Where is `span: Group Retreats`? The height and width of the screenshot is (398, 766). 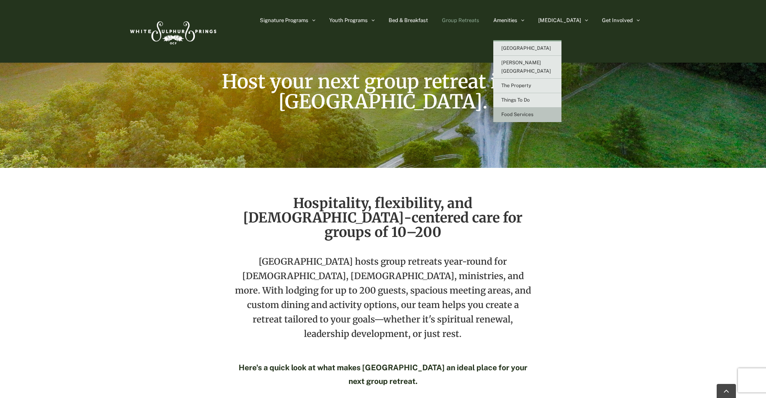 span: Group Retreats is located at coordinates (461, 20).